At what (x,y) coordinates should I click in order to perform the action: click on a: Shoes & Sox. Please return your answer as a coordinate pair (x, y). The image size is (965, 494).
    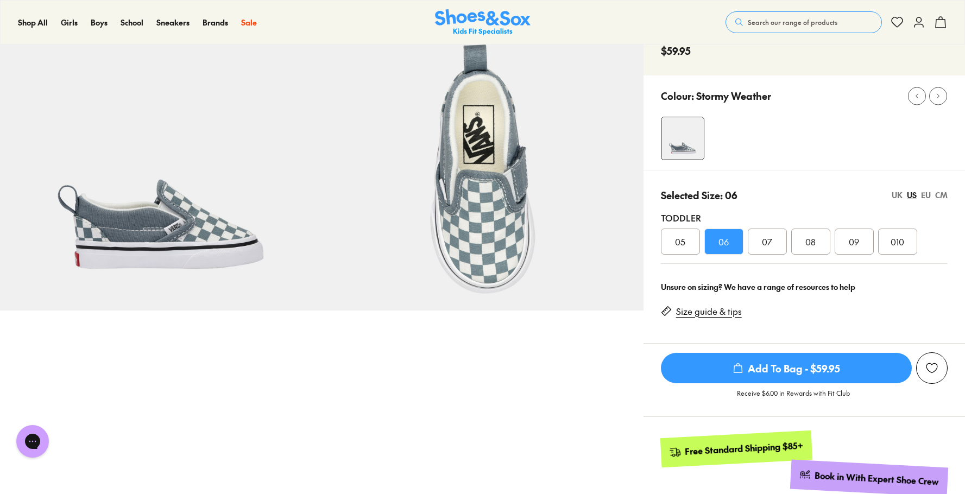
    Looking at the image, I should click on (483, 22).